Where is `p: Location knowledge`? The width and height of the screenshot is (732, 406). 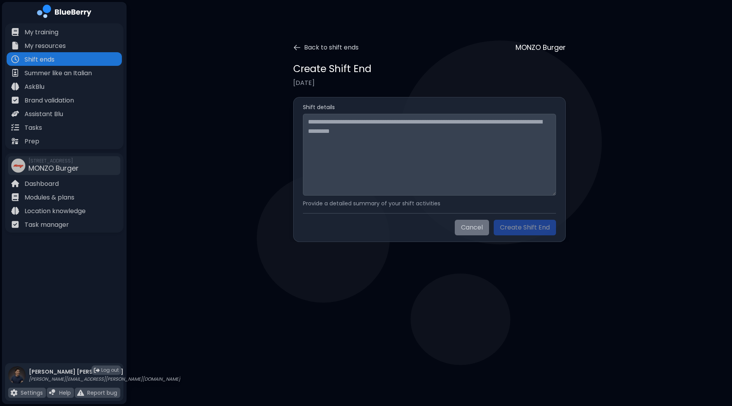 p: Location knowledge is located at coordinates (55, 211).